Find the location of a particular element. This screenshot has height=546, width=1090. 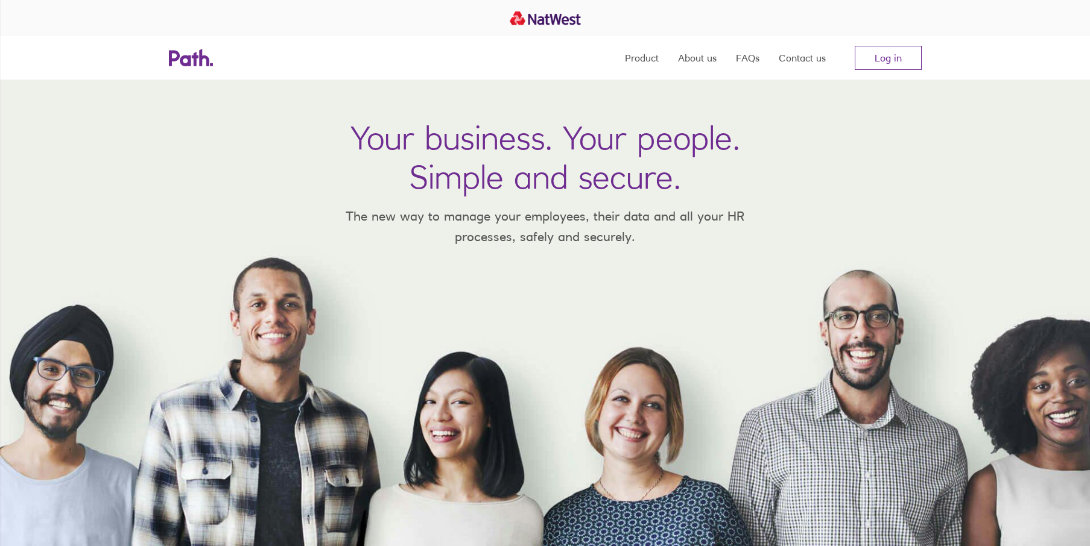

a: FAQs is located at coordinates (747, 58).